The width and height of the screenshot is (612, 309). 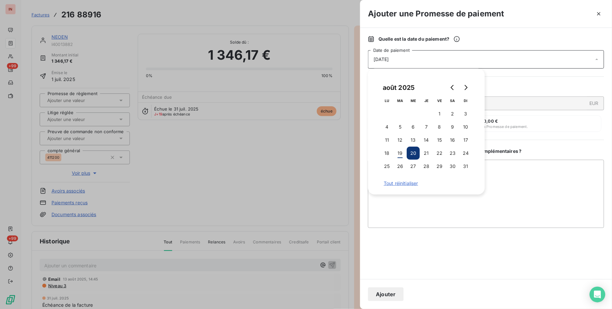 What do you see at coordinates (400, 101) in the screenshot?
I see `th: mardi` at bounding box center [400, 101].